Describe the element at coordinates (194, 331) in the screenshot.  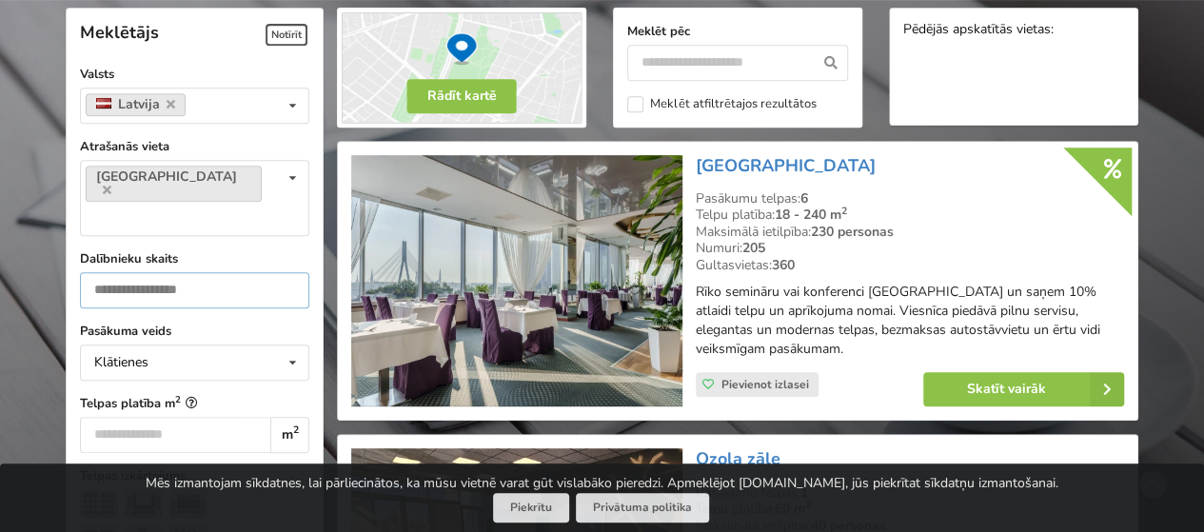
I see `label: Pasākuma veids` at that location.